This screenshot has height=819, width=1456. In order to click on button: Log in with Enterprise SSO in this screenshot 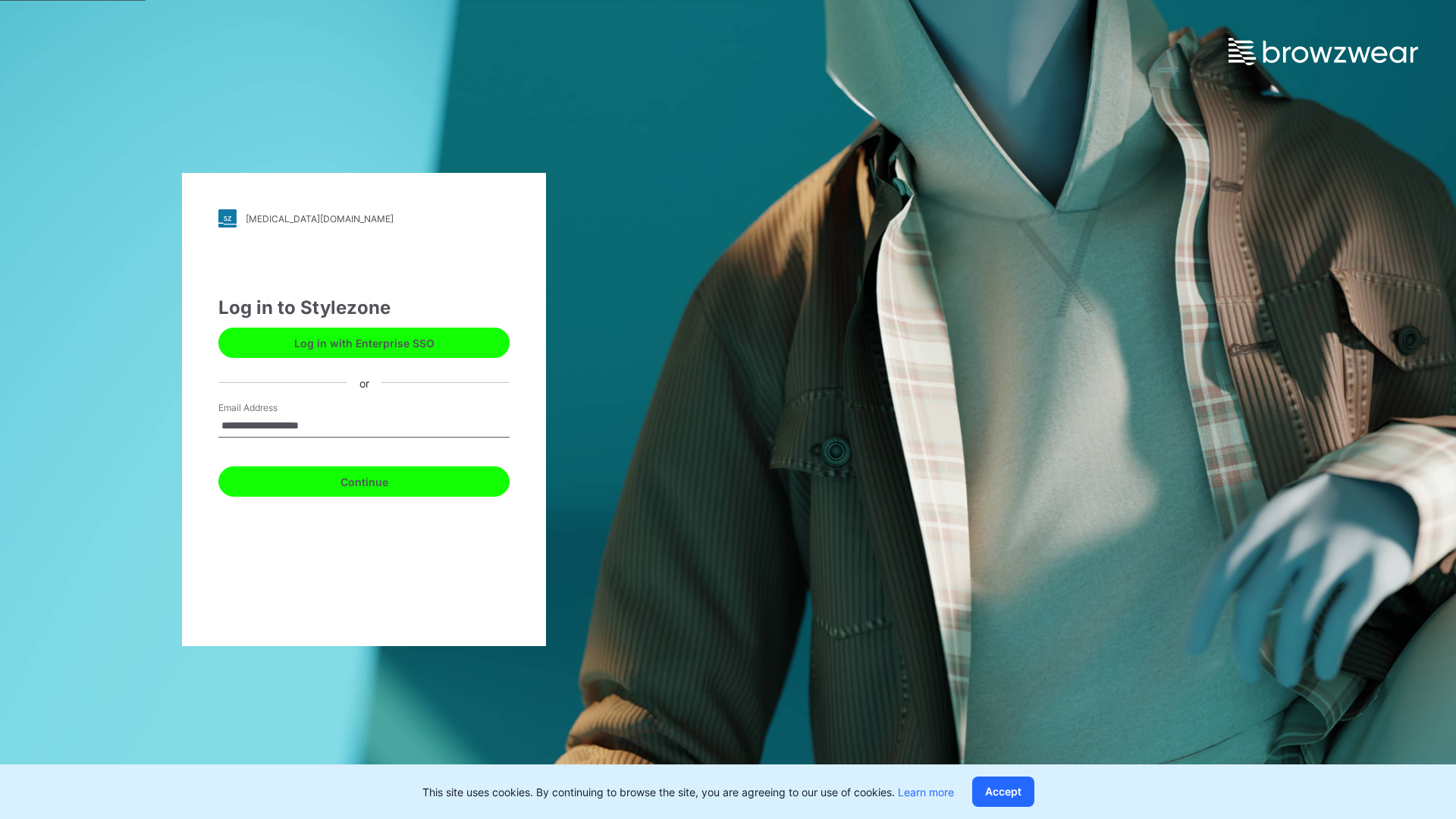, I will do `click(364, 343)`.